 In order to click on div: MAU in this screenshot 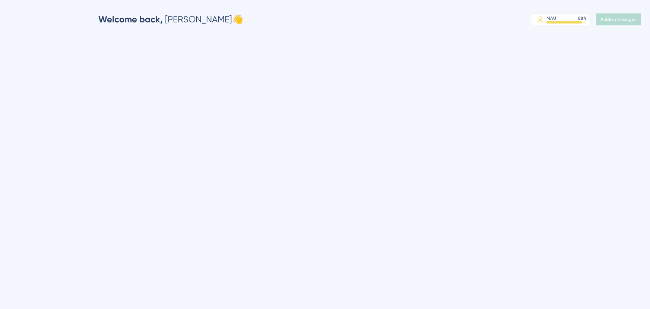, I will do `click(552, 18)`.